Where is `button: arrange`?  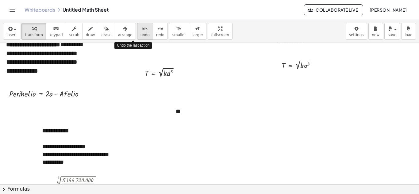 button: arrange is located at coordinates (125, 31).